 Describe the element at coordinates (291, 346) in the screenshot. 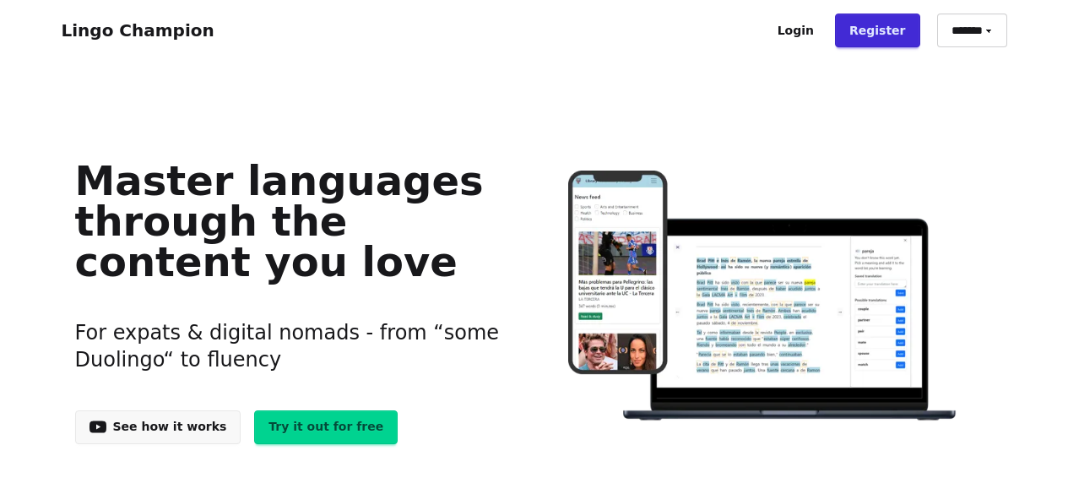

I see `h3: For expats & digital nomads - from “some Duolingo“ to fluency` at that location.